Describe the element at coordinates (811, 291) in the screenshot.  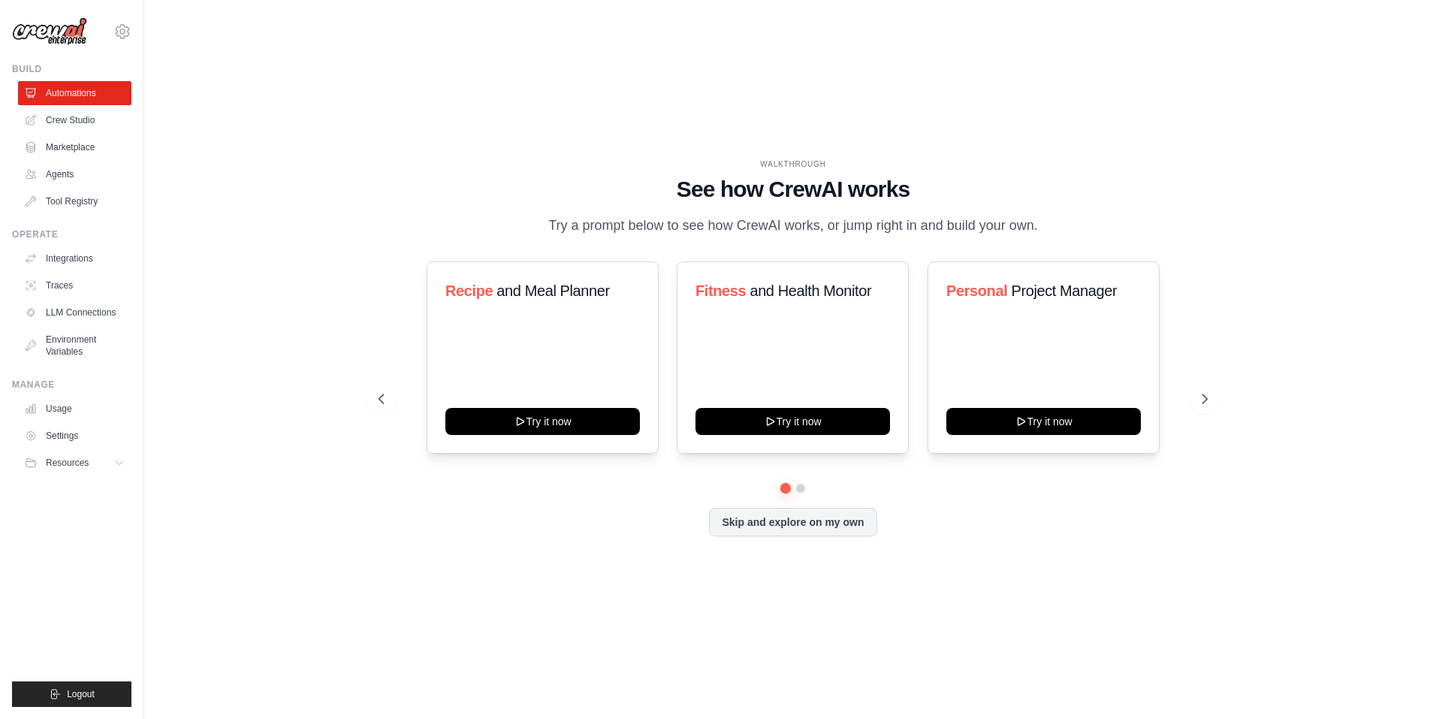
I see `span: and Health Monitor` at that location.